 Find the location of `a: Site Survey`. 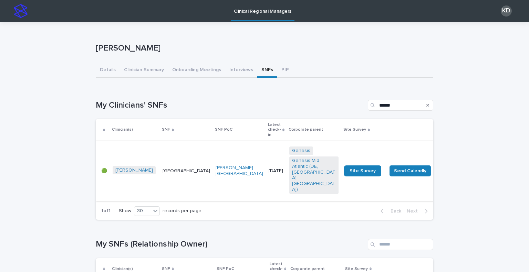

a: Site Survey is located at coordinates (363, 171).